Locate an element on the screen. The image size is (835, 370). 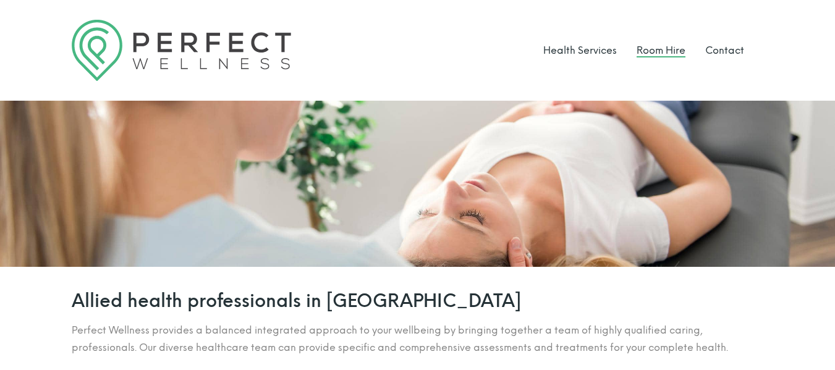
a: Room Hire is located at coordinates (661, 50).